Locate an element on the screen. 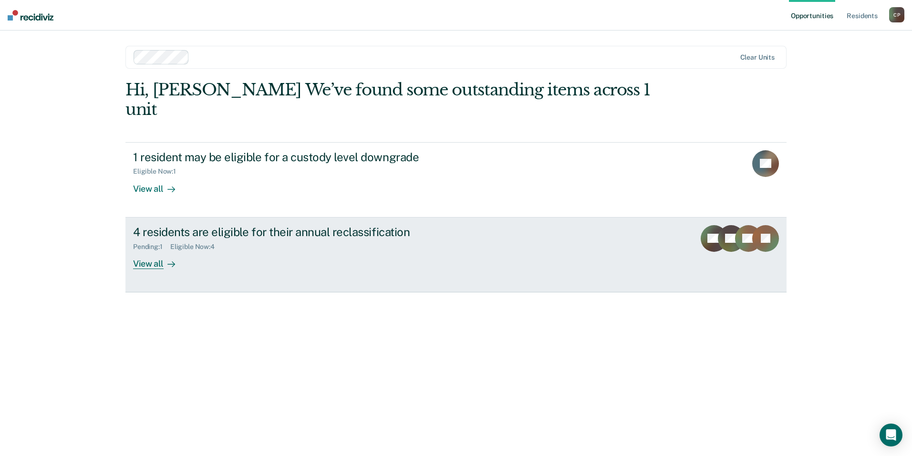  div: Clear units is located at coordinates (757, 57).